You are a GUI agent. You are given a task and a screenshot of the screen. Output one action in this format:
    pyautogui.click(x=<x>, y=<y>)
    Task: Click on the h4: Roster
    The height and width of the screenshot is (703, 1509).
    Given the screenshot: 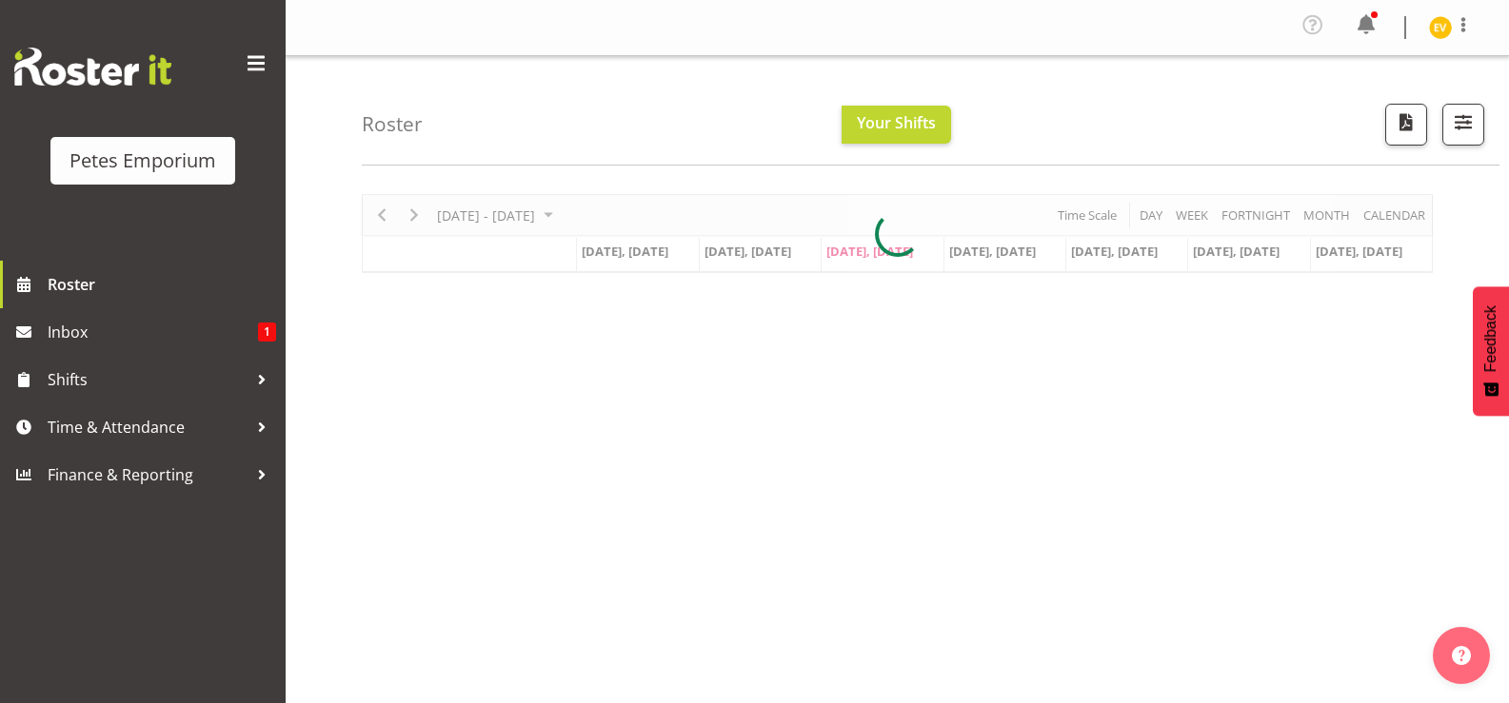 What is the action you would take?
    pyautogui.click(x=392, y=124)
    